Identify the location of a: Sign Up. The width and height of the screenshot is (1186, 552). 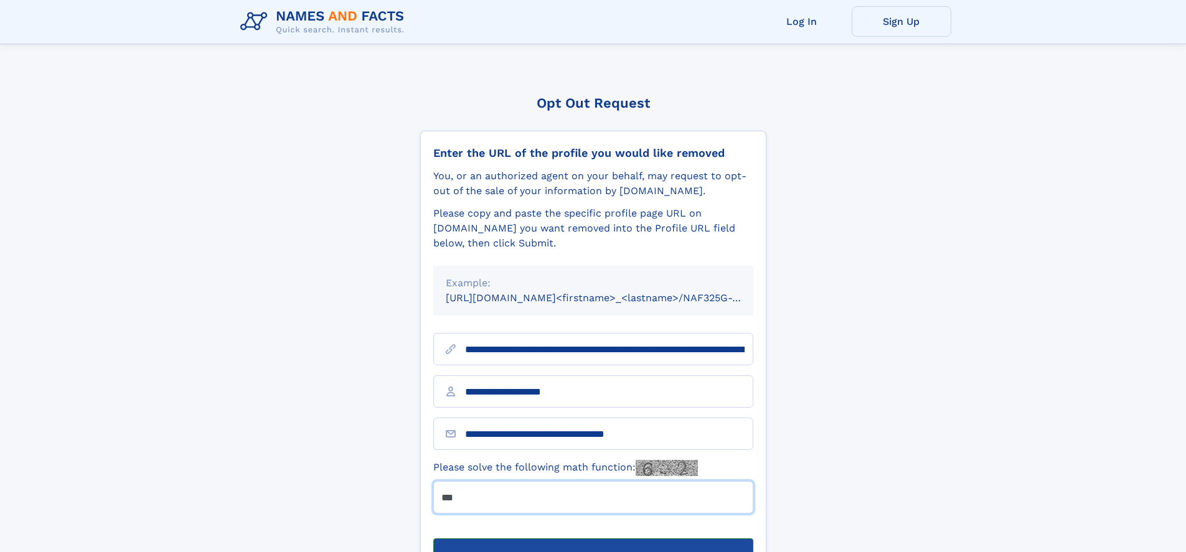
(901, 21).